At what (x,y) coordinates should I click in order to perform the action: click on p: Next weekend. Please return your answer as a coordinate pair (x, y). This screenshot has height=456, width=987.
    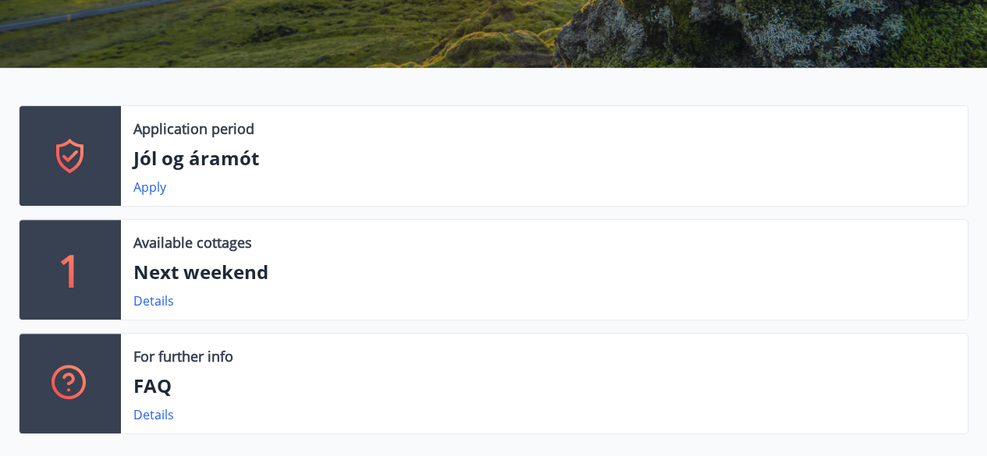
    Looking at the image, I should click on (544, 272).